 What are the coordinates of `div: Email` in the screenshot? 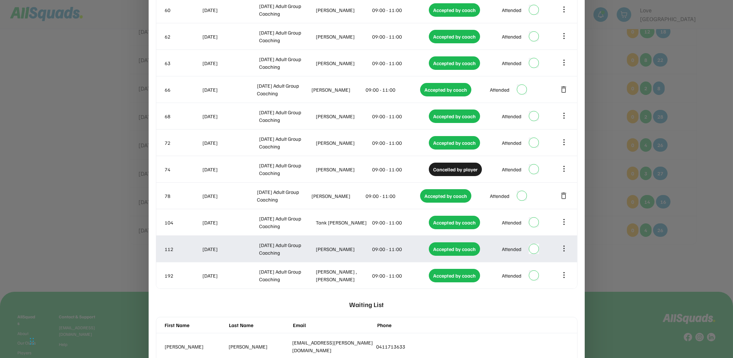 It's located at (334, 324).